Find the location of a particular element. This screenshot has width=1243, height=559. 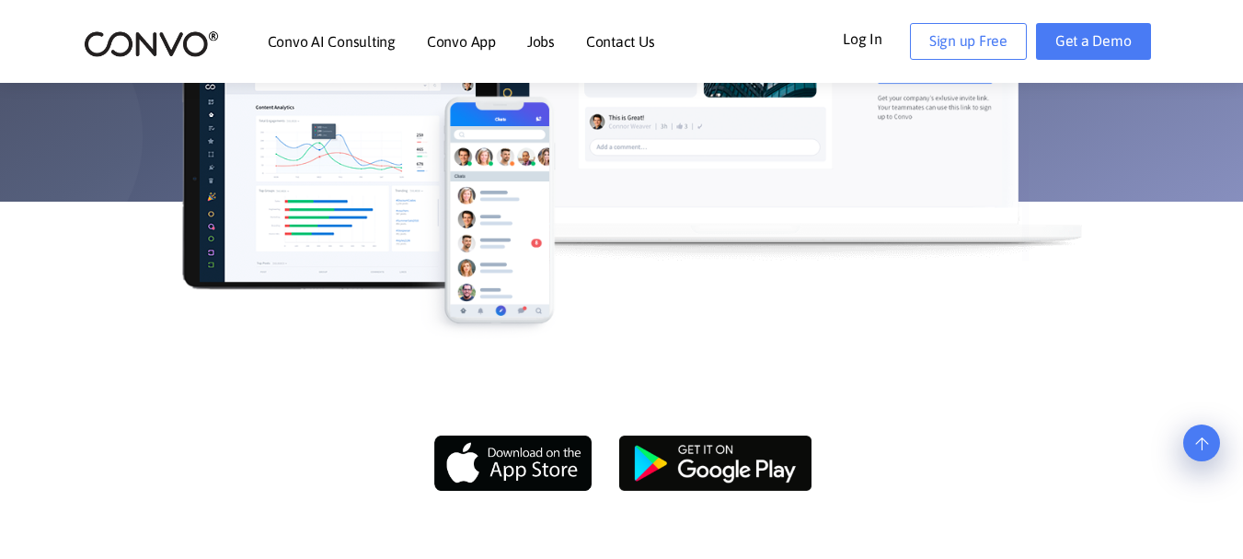

a: Convo AI Consulting is located at coordinates (331, 41).